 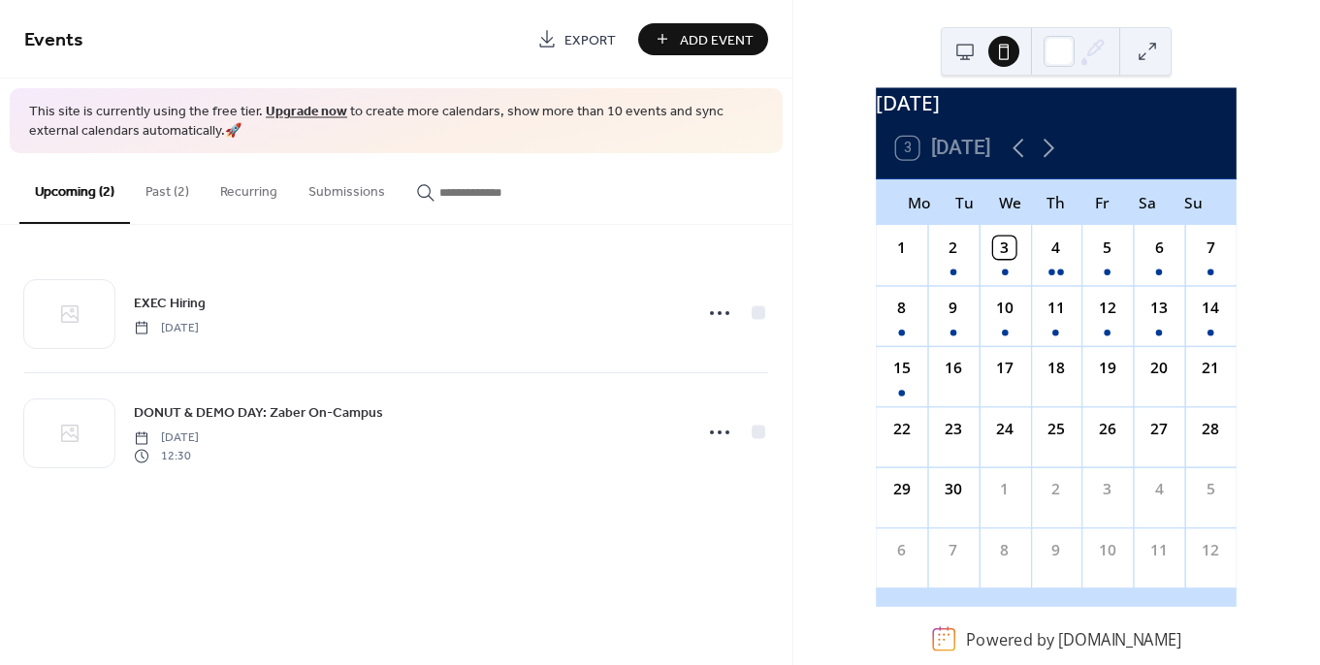 What do you see at coordinates (901, 369) in the screenshot?
I see `div: 15` at bounding box center [901, 369].